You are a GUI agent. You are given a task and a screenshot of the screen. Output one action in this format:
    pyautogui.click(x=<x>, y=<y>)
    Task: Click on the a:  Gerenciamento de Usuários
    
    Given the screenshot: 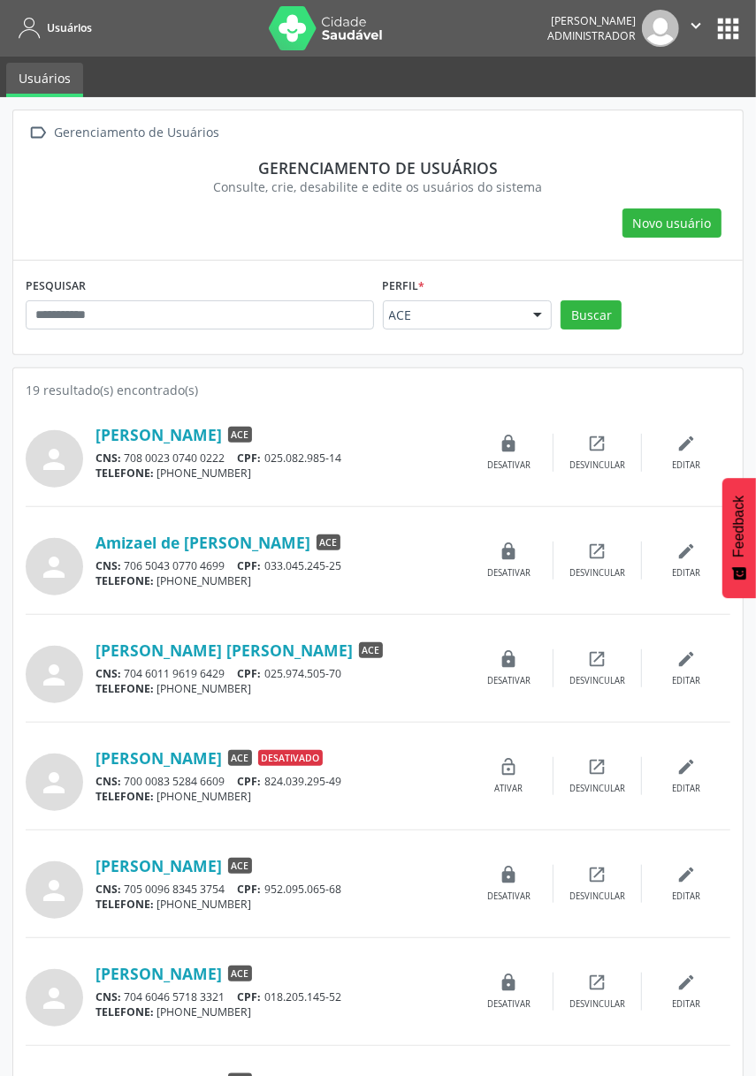 What is the action you would take?
    pyautogui.click(x=124, y=133)
    